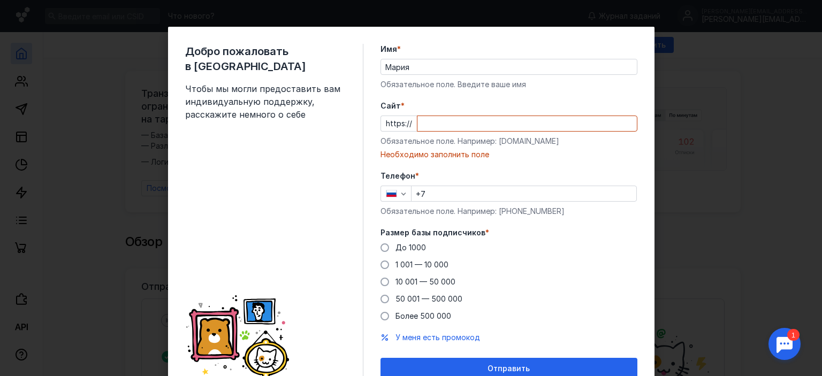 The image size is (822, 376). I want to click on span: 10 001 — 50 000, so click(426, 282).